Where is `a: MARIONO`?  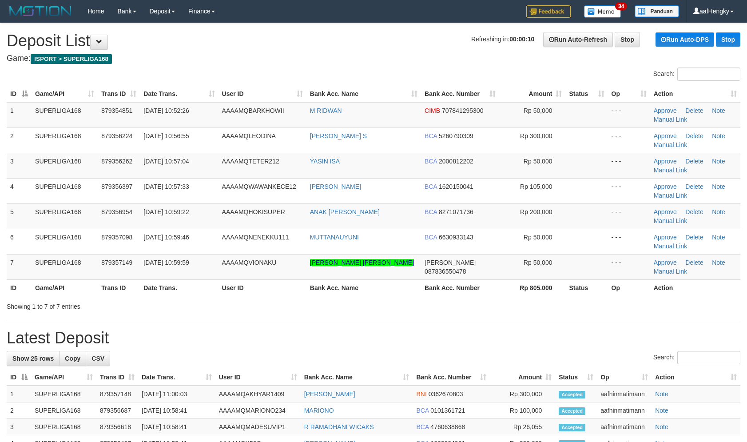 a: MARIONO is located at coordinates (319, 410).